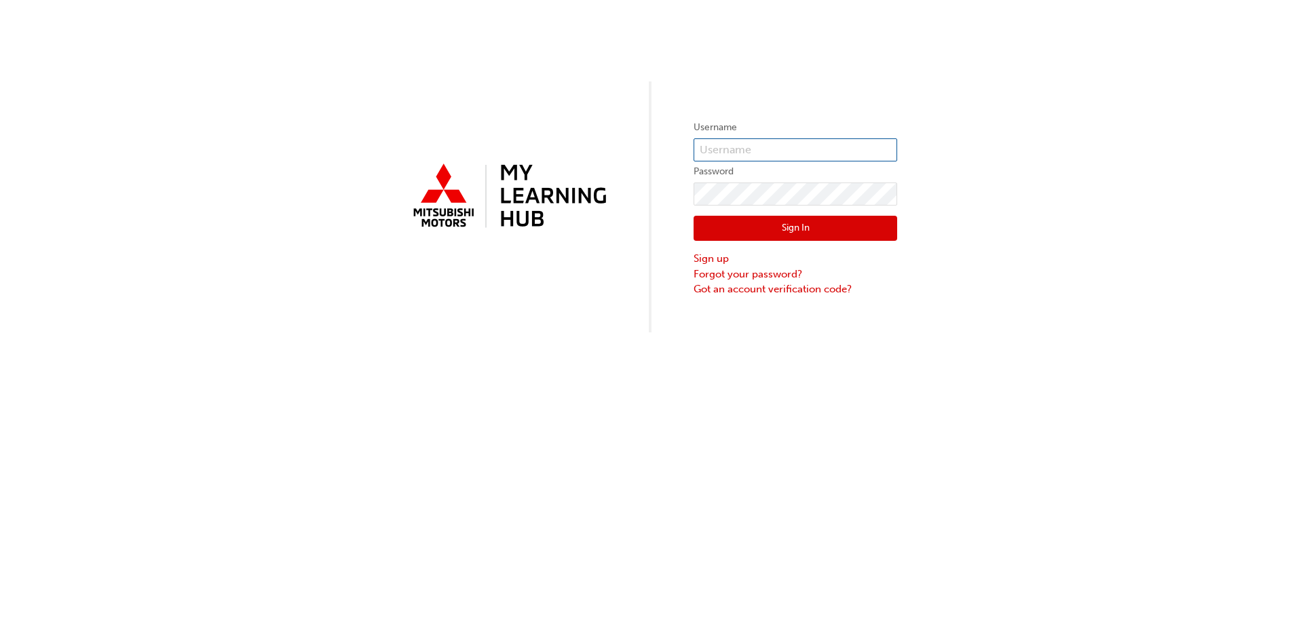  What do you see at coordinates (796, 274) in the screenshot?
I see `a: Forgot your password?` at bounding box center [796, 274].